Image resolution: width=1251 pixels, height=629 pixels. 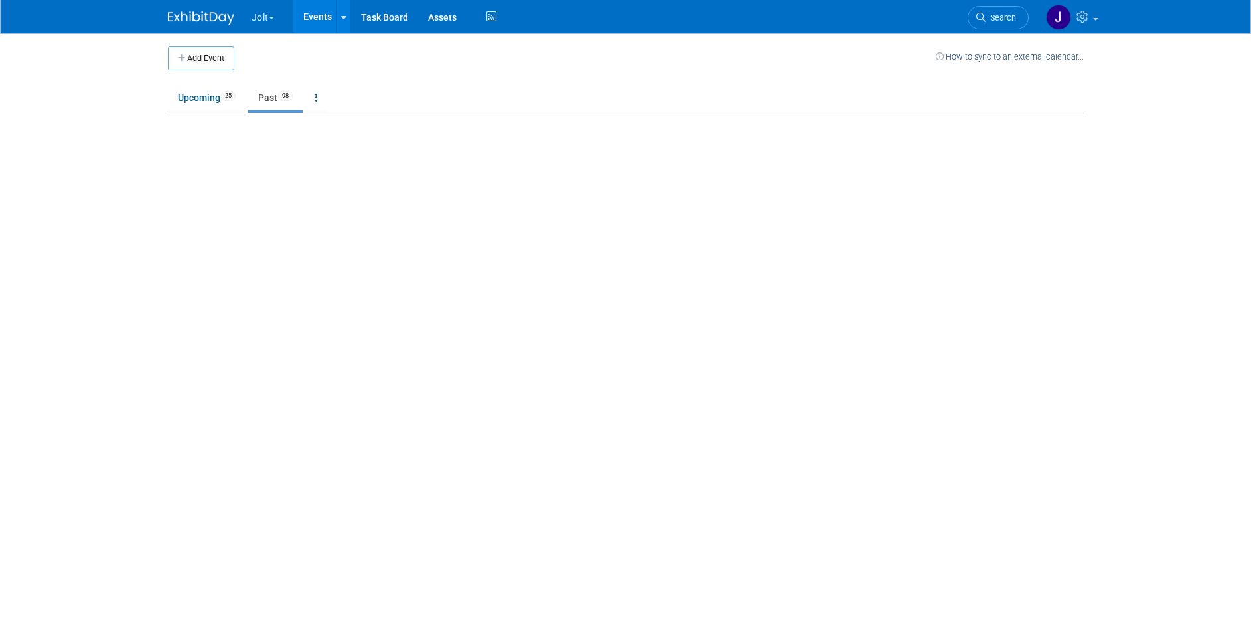 What do you see at coordinates (275, 98) in the screenshot?
I see `a: Past98` at bounding box center [275, 98].